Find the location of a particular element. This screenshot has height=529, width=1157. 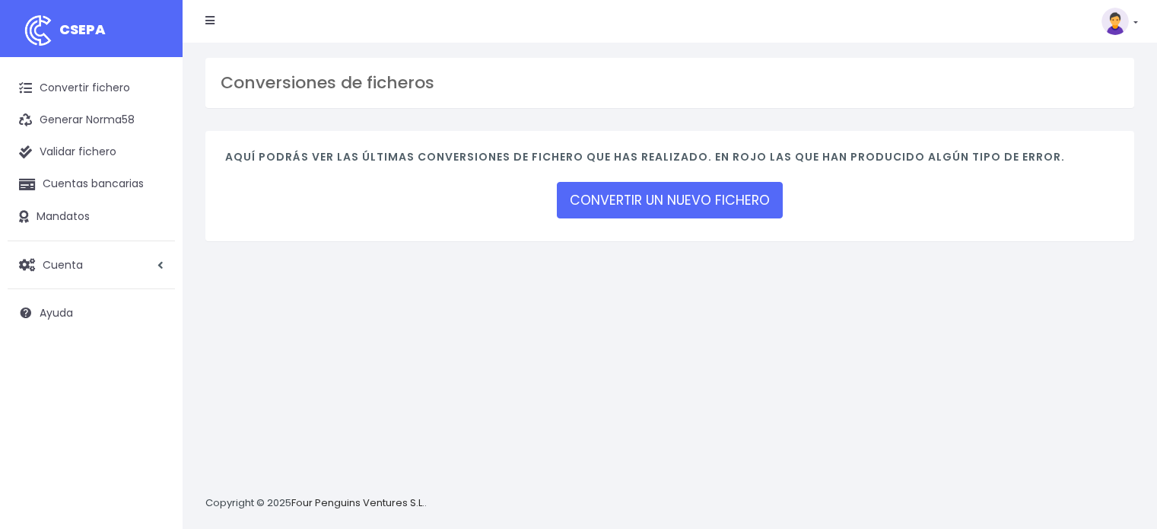

span: Cuenta is located at coordinates (62, 264).